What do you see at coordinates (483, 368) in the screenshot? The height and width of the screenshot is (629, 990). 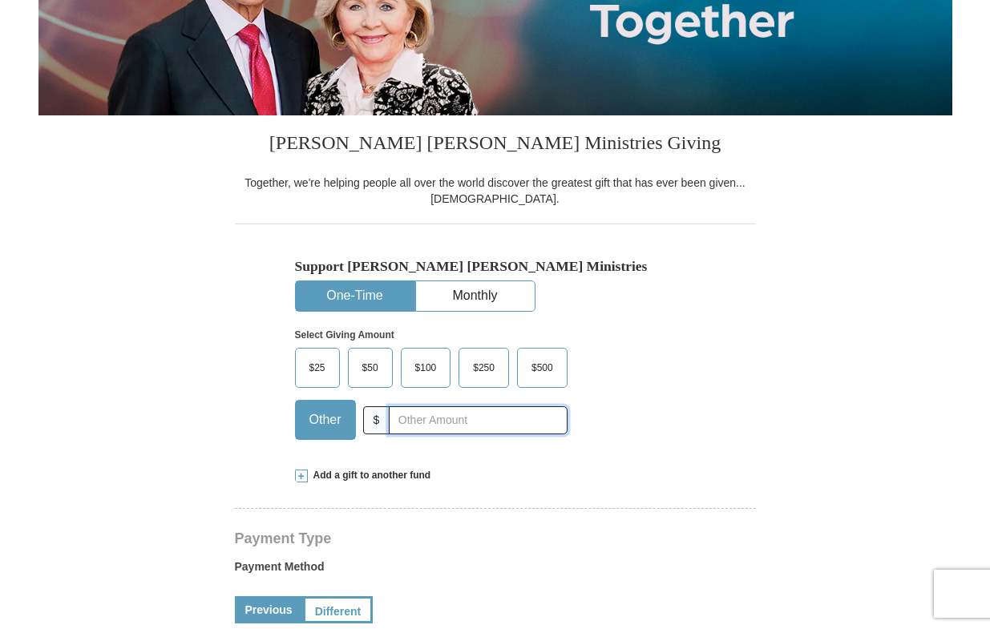 I see `span: $250` at bounding box center [483, 368].